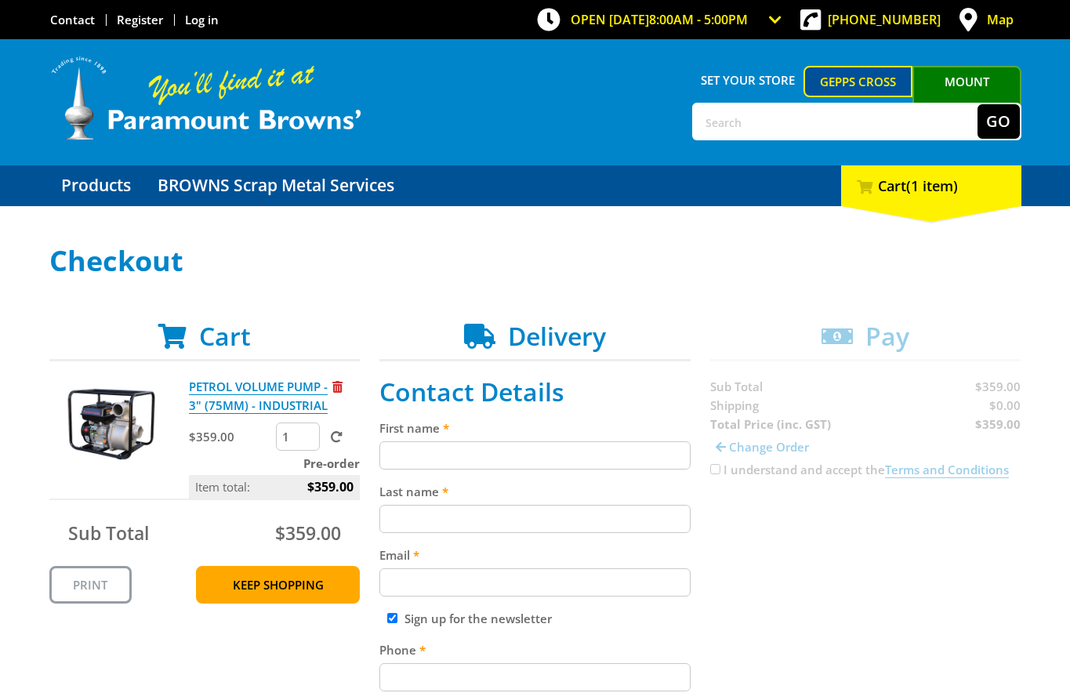 The image size is (1070, 700). Describe the element at coordinates (337, 386) in the screenshot. I see `a: Remove from cart` at that location.